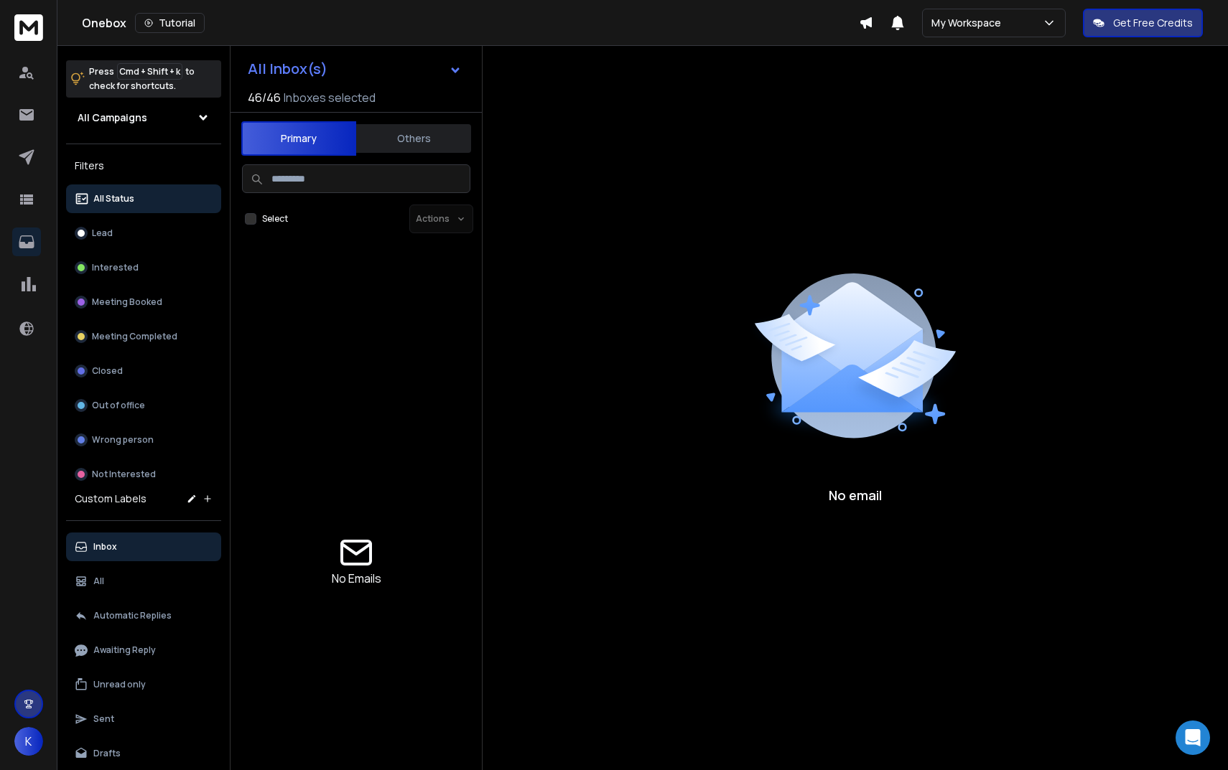  What do you see at coordinates (118, 406) in the screenshot?
I see `p: Out of office` at bounding box center [118, 406].